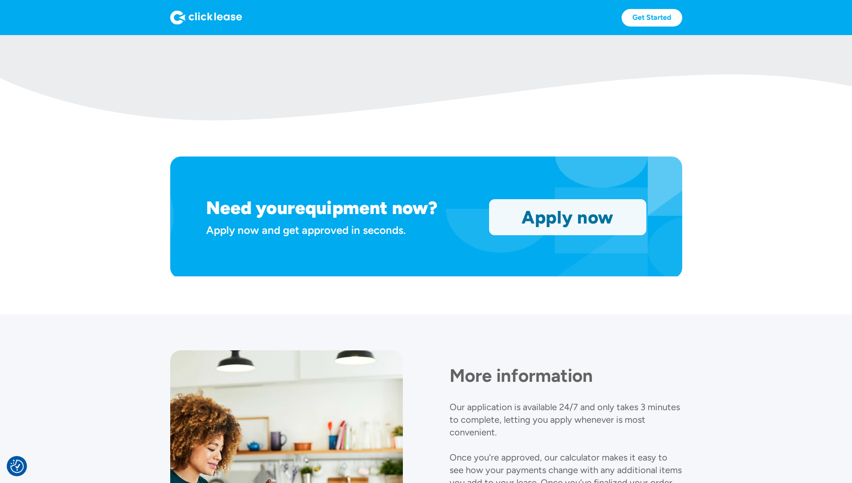 The image size is (852, 483). What do you see at coordinates (568, 217) in the screenshot?
I see `a: Apply now` at bounding box center [568, 217].